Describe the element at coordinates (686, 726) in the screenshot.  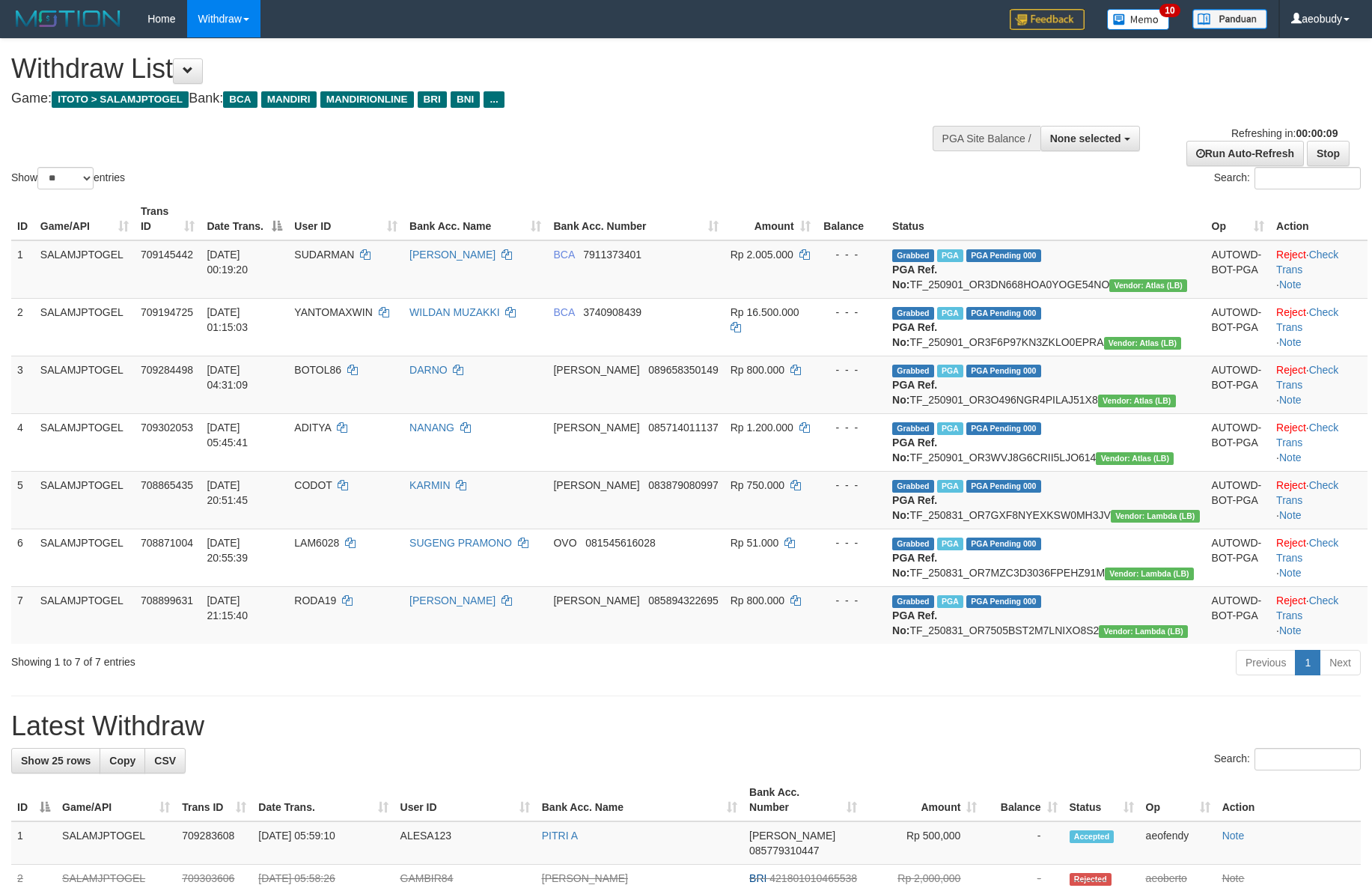
I see `h1: Latest Withdraw` at that location.